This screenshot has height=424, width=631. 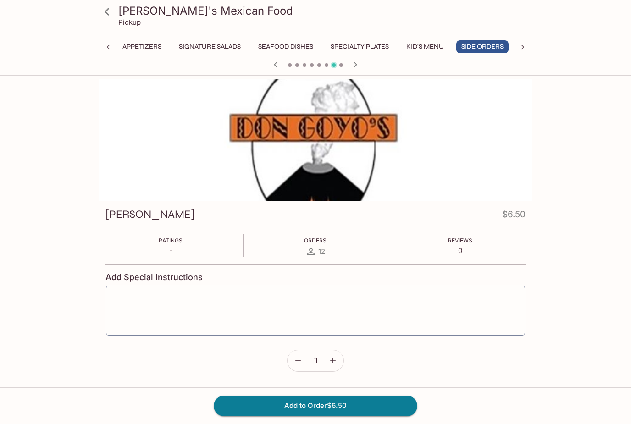 I want to click on button: Add to Order$6.50, so click(x=316, y=406).